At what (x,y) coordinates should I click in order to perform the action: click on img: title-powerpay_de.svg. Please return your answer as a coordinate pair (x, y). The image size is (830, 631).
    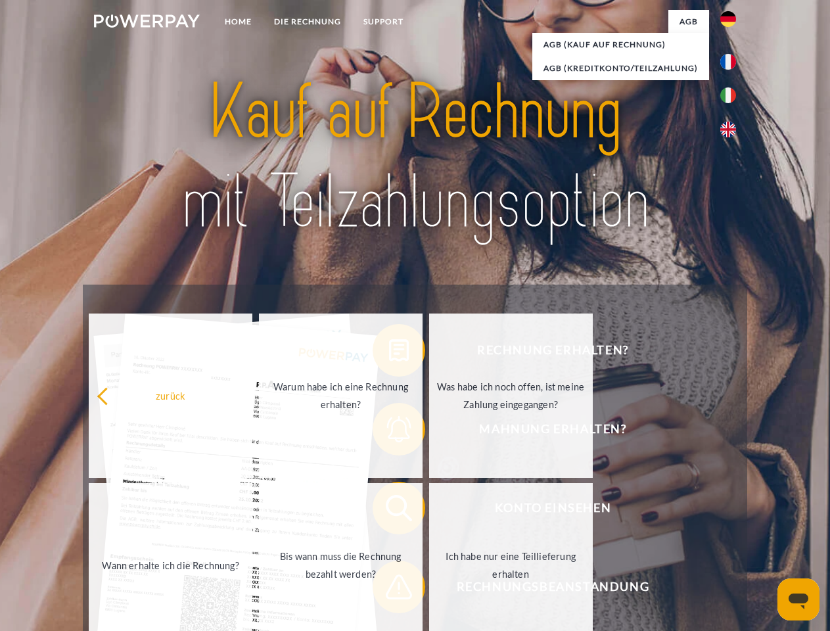
    Looking at the image, I should click on (415, 157).